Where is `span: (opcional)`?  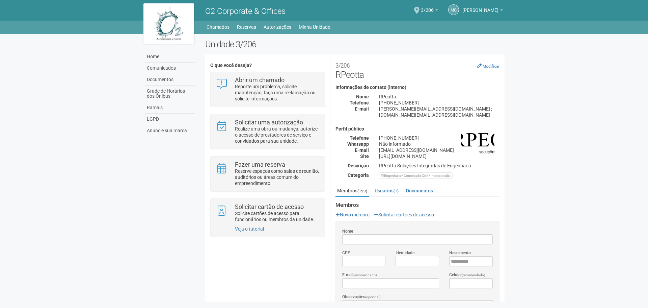 span: (opcional) is located at coordinates (373, 296).